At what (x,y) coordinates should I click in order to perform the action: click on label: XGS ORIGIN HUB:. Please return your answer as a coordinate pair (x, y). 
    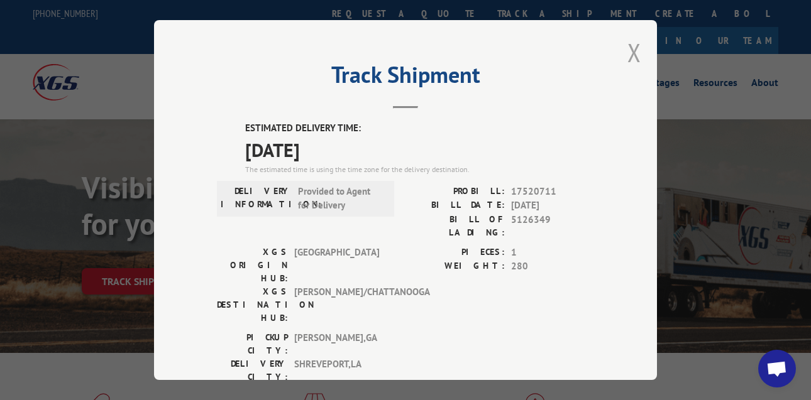
    Looking at the image, I should click on (252, 265).